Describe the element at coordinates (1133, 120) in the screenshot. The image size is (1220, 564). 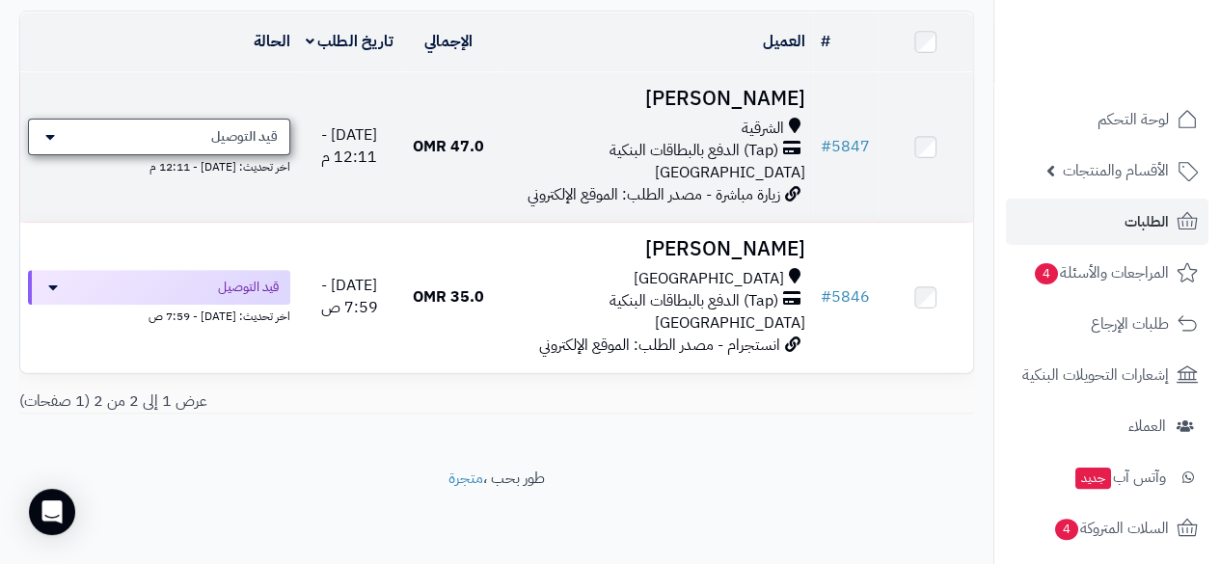
I see `span: لوحة التحكم` at that location.